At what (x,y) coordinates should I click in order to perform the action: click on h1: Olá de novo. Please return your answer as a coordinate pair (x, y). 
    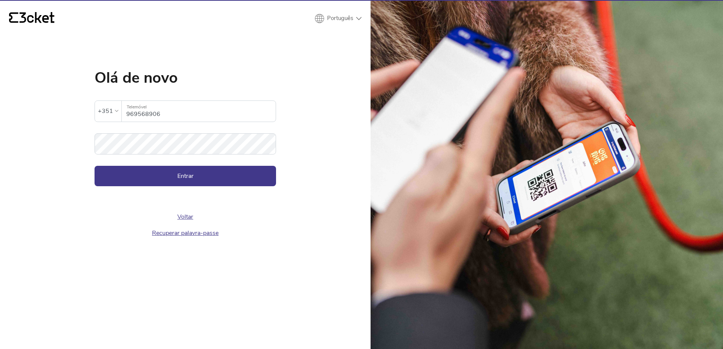
    Looking at the image, I should click on (185, 78).